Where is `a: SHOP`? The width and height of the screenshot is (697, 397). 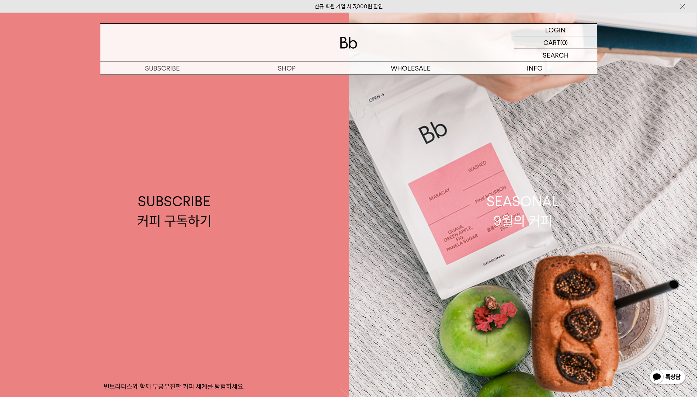 a: SHOP is located at coordinates (286, 68).